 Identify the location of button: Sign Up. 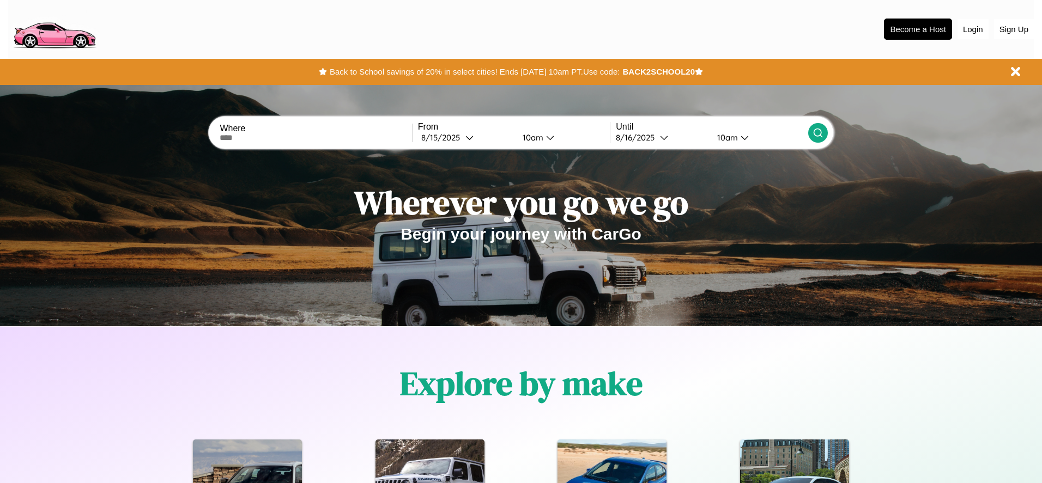
(1013, 29).